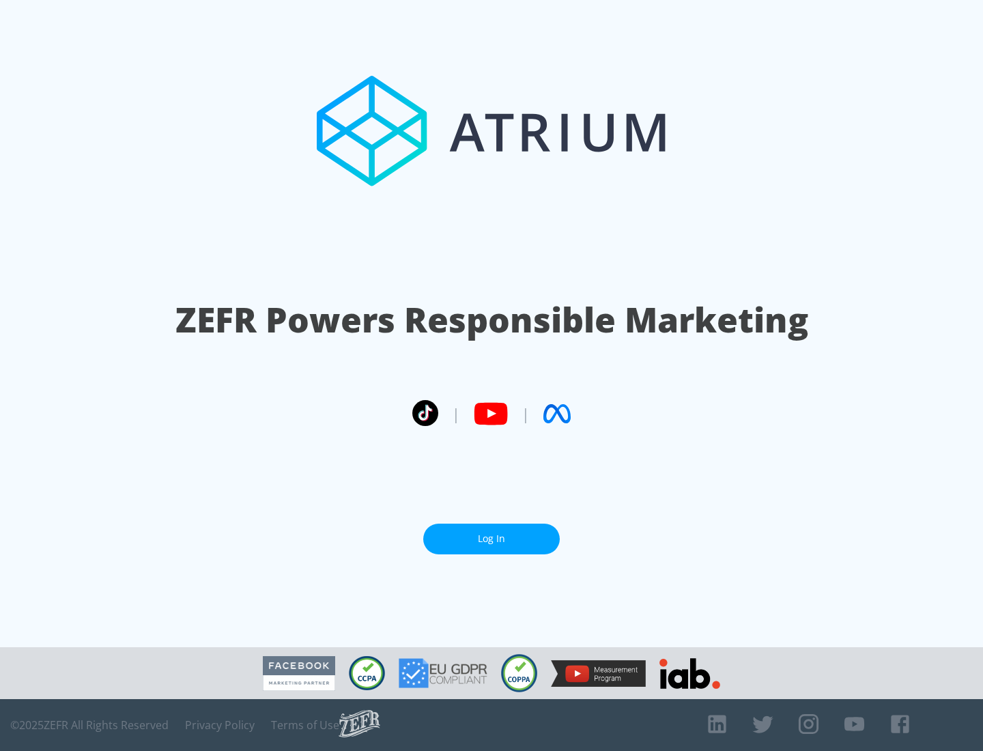 The height and width of the screenshot is (751, 983). Describe the element at coordinates (598, 673) in the screenshot. I see `img: YouTube Measurement Program` at that location.